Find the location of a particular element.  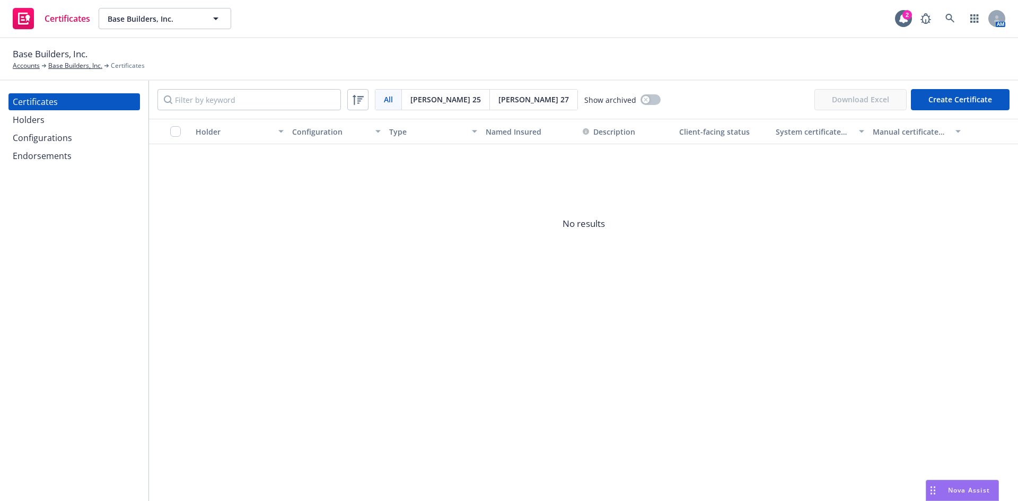

div: Configurations is located at coordinates (42, 138).